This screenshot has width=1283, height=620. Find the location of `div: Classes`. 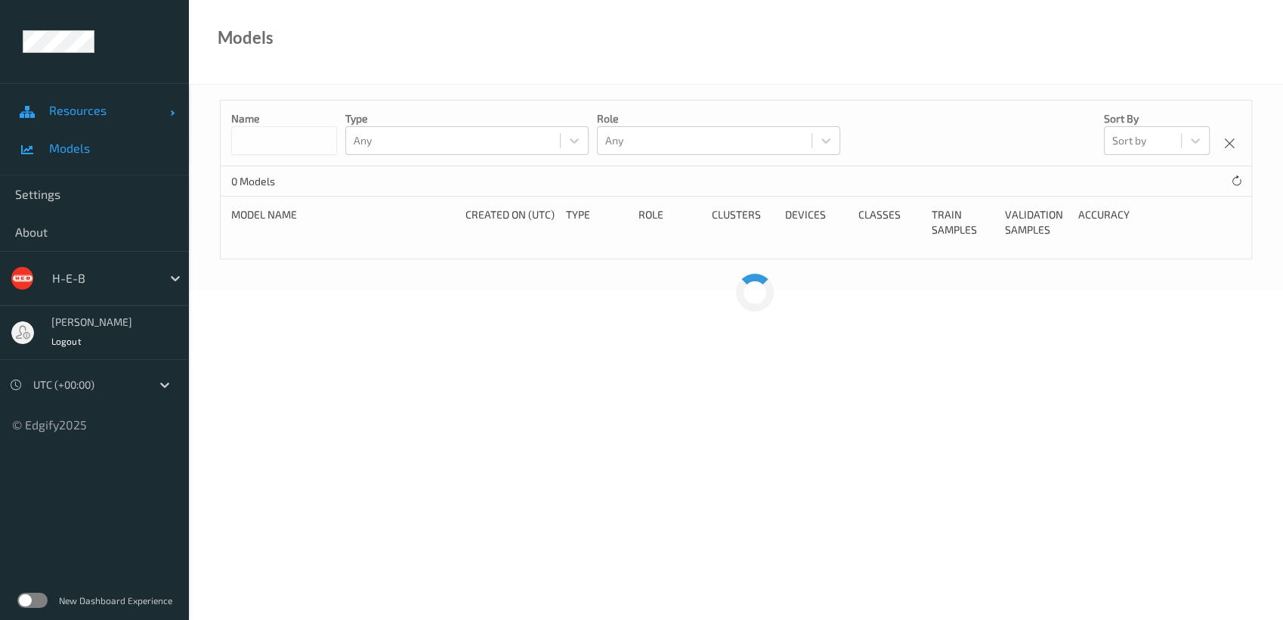

div: Classes is located at coordinates (889, 222).